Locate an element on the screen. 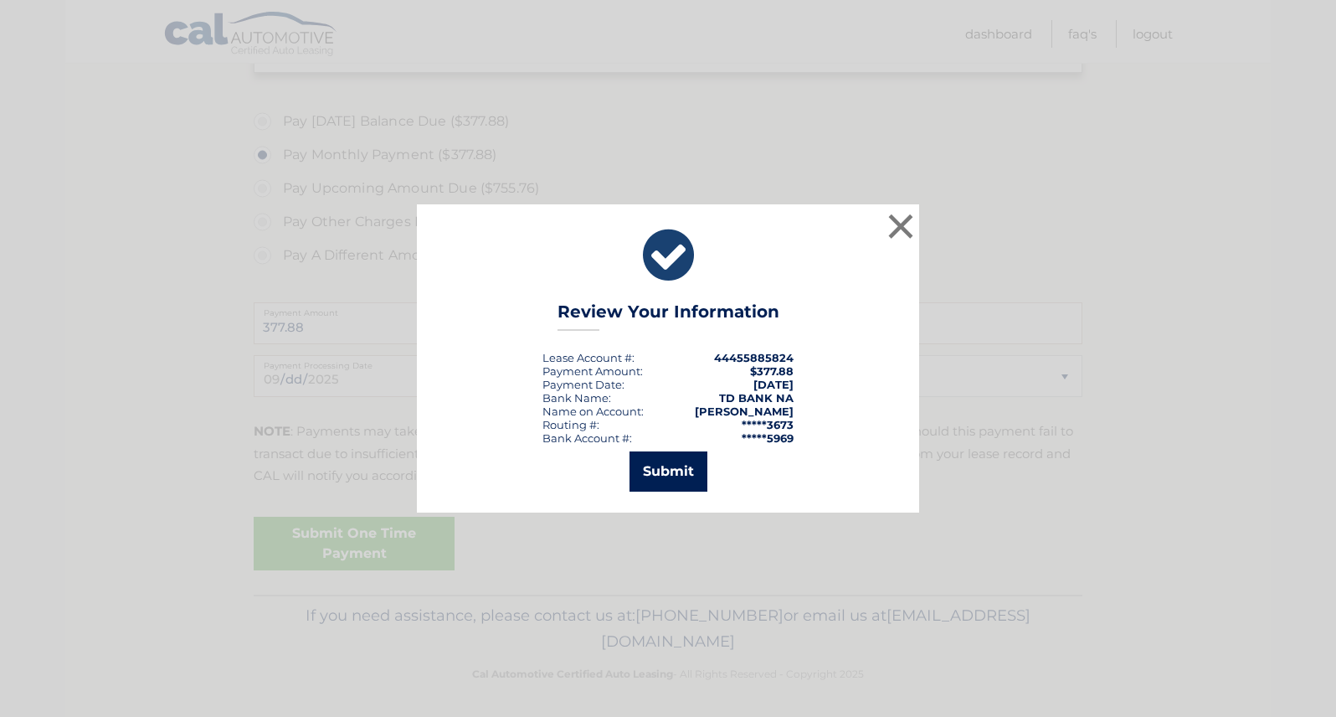 This screenshot has height=717, width=1336. span: $377.88 is located at coordinates (772, 371).